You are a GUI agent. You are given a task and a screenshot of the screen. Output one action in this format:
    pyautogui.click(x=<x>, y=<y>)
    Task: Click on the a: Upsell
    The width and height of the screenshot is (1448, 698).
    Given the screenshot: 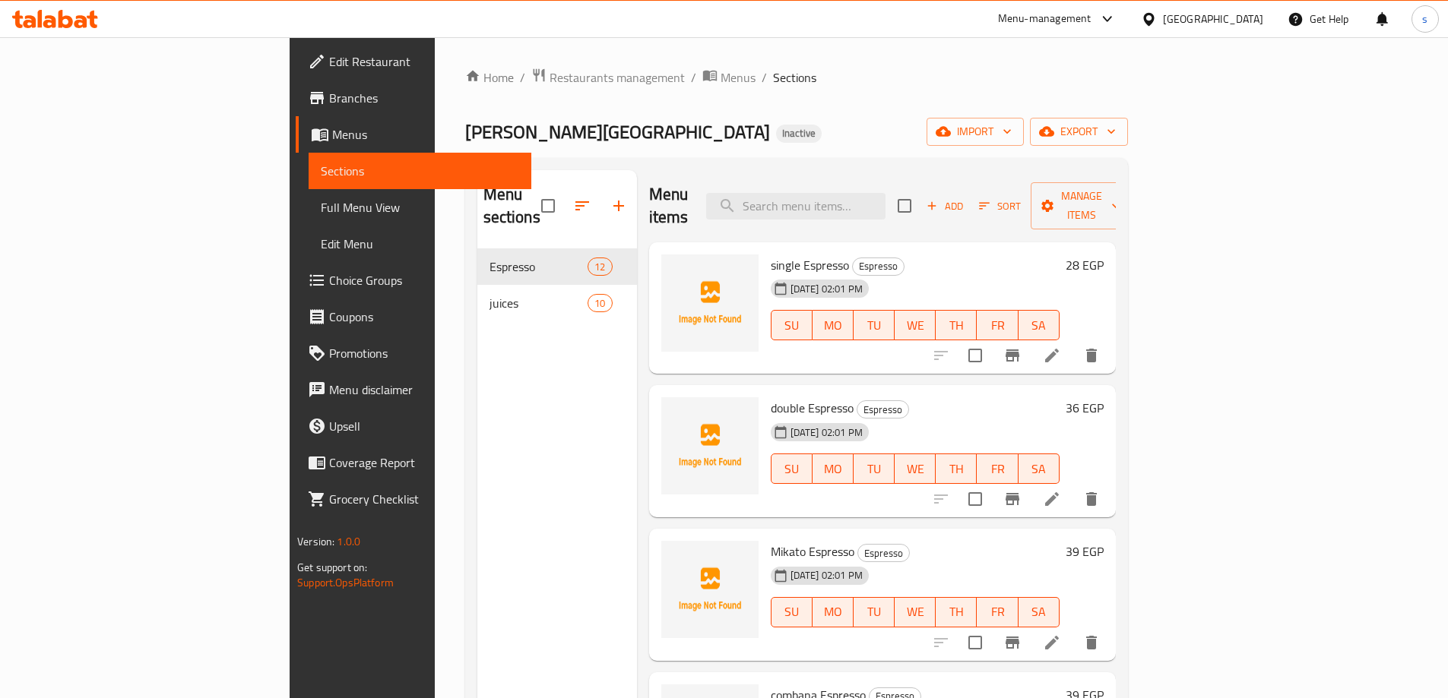 What is the action you would take?
    pyautogui.click(x=413, y=426)
    